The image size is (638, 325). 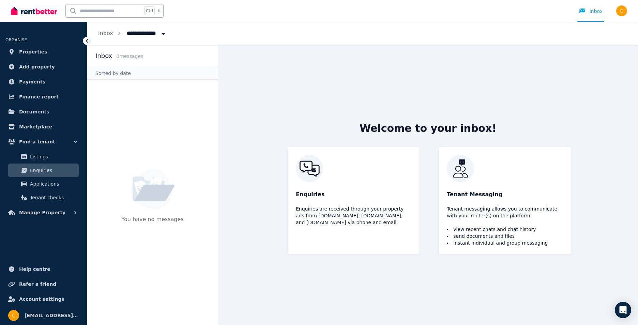 What do you see at coordinates (42, 299) in the screenshot?
I see `span: Account settings` at bounding box center [42, 299].